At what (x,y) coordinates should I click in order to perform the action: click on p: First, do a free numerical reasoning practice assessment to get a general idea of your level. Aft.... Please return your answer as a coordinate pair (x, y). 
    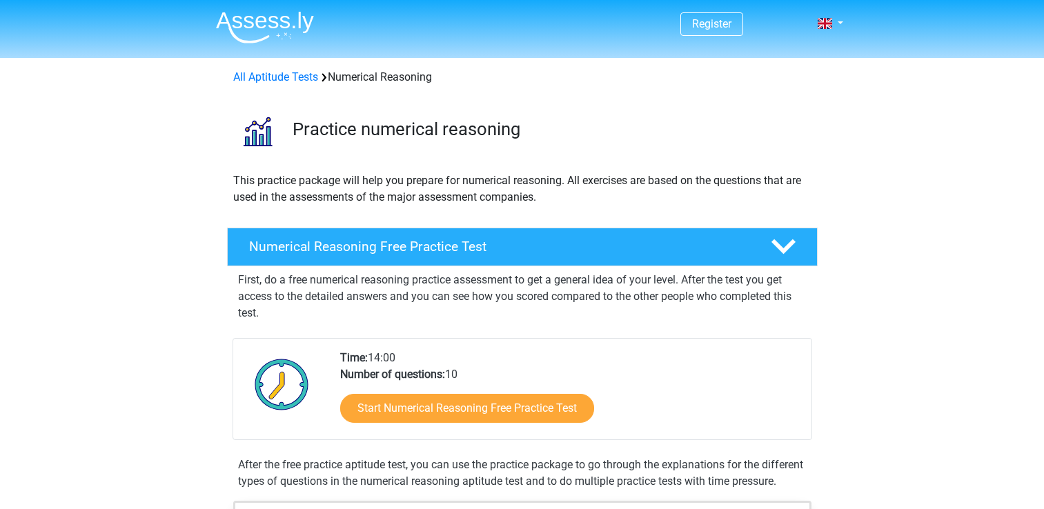
    Looking at the image, I should click on (522, 297).